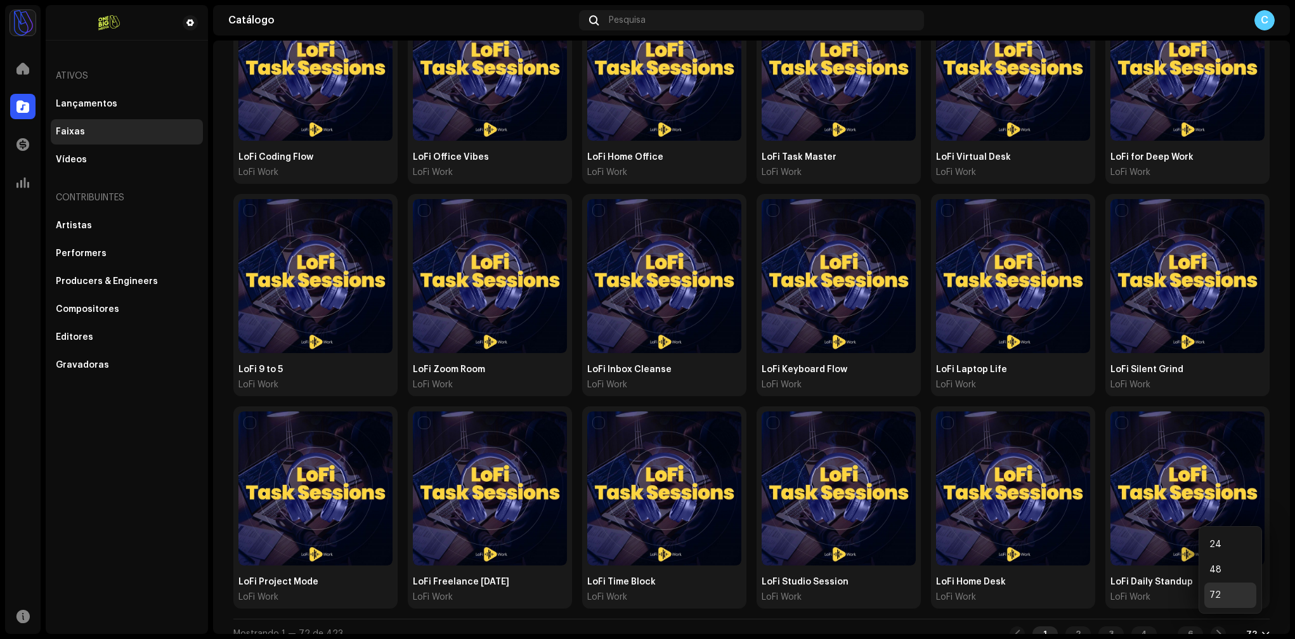 This screenshot has height=639, width=1295. Describe the element at coordinates (288, 634) in the screenshot. I see `span: Mostrando 1 — 72 de 423` at that location.